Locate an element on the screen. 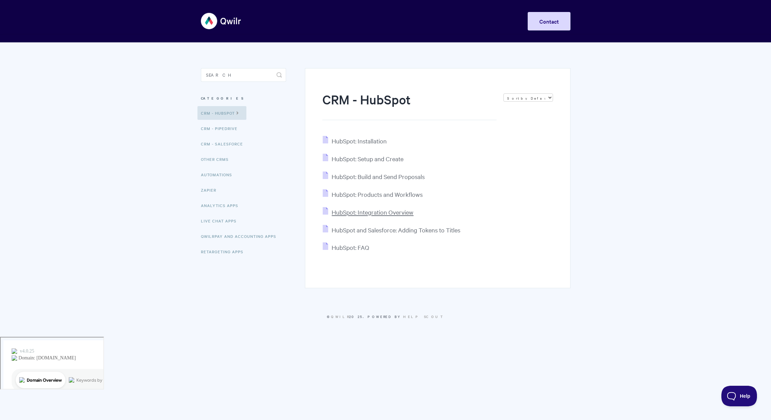 The height and width of the screenshot is (420, 771). img: logo_orange.svg is located at coordinates (14, 14).